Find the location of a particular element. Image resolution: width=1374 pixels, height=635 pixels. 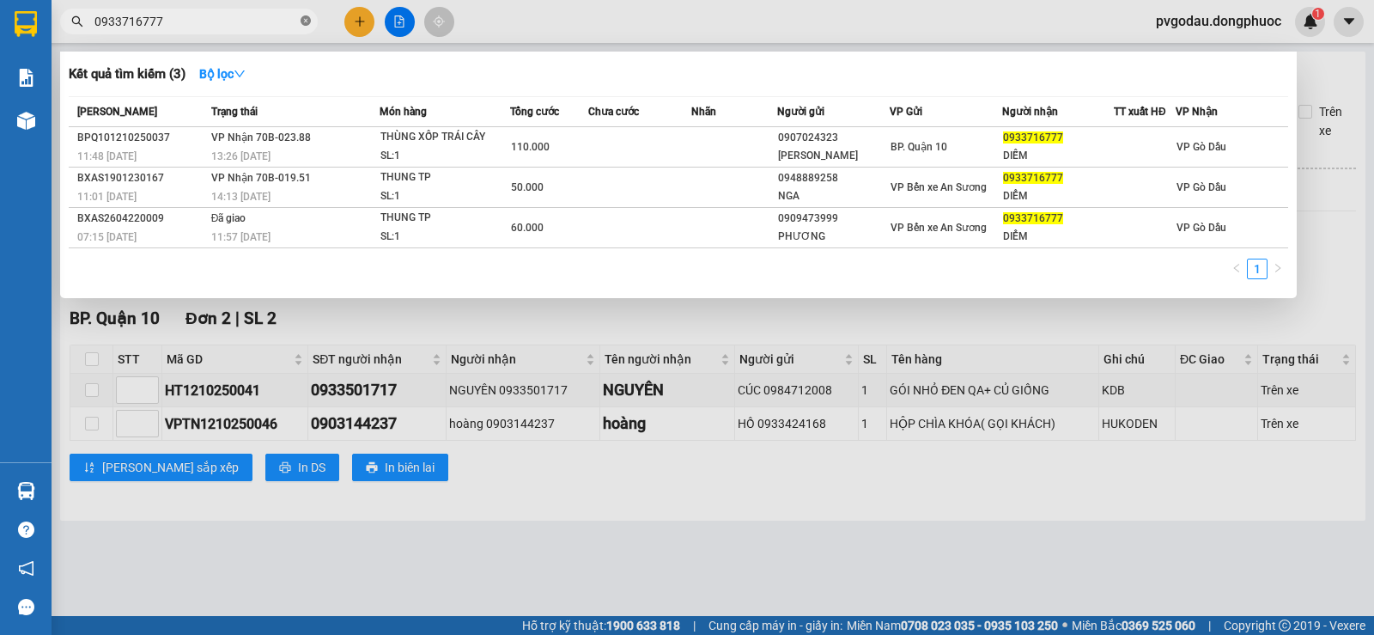

span: right is located at coordinates (1278, 268).